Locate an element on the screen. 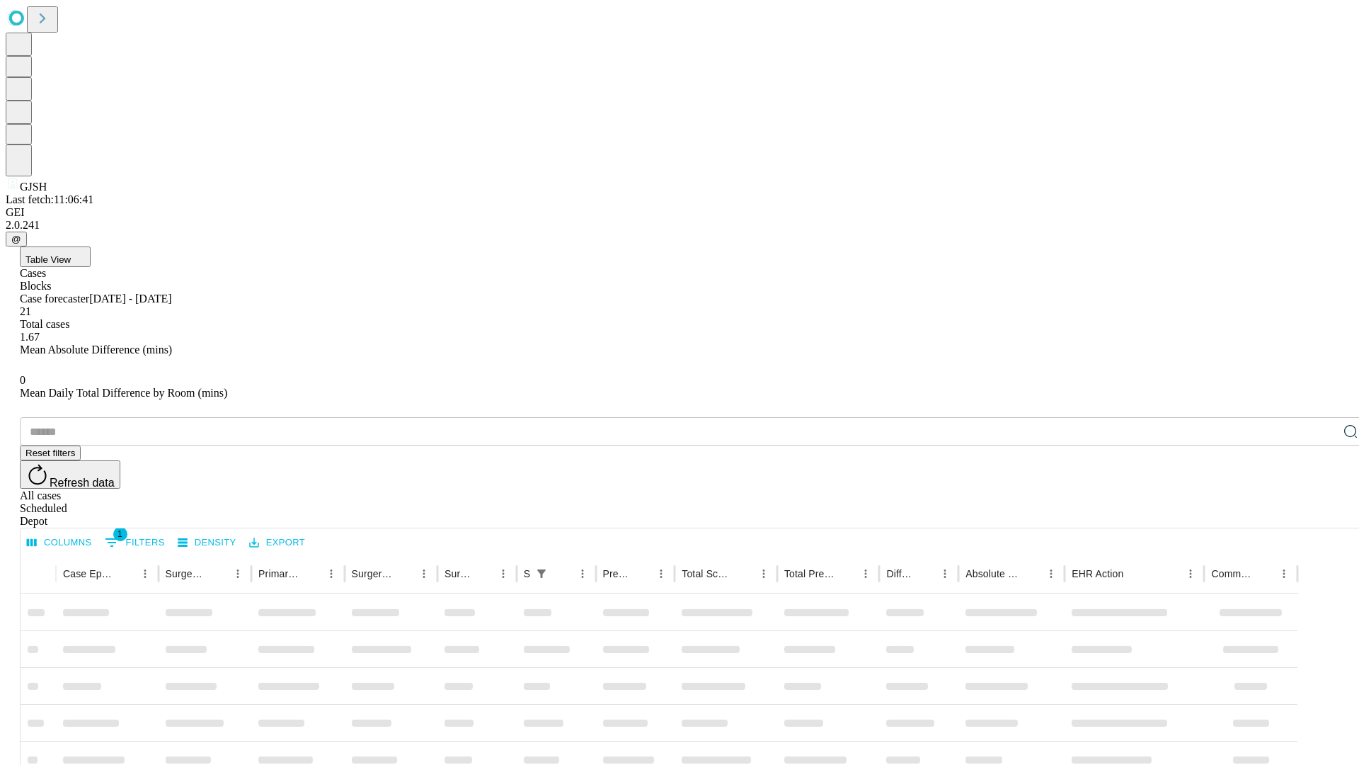 The height and width of the screenshot is (765, 1359). span: Last fetch: 11:06:41 is located at coordinates (50, 199).